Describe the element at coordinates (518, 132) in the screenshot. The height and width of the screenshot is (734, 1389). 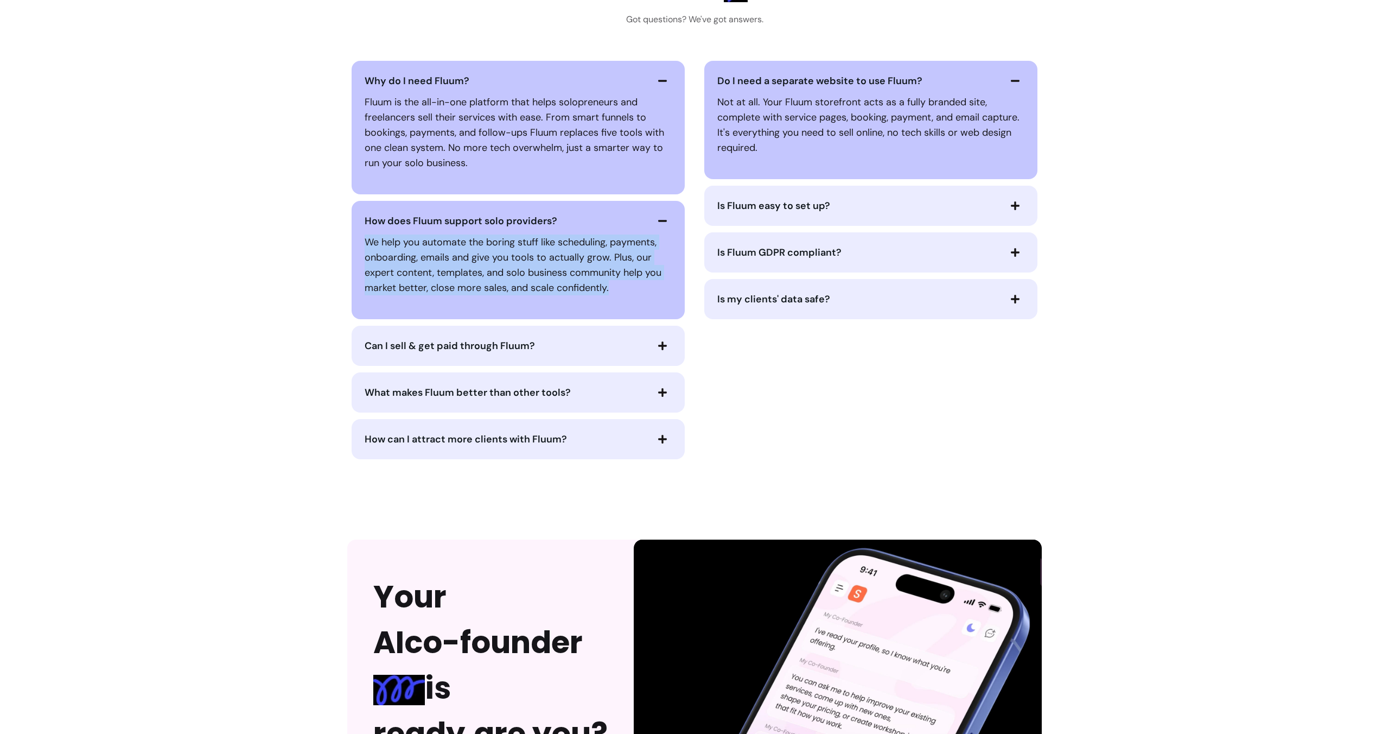
I see `div: Why do I need Fluum?` at that location.